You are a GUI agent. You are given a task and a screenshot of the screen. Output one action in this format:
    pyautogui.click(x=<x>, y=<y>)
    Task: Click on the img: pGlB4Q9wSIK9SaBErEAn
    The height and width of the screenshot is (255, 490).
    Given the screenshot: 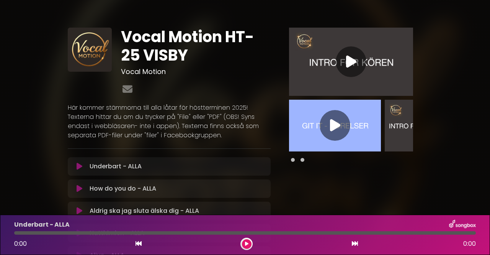 What is the action you would take?
    pyautogui.click(x=90, y=49)
    